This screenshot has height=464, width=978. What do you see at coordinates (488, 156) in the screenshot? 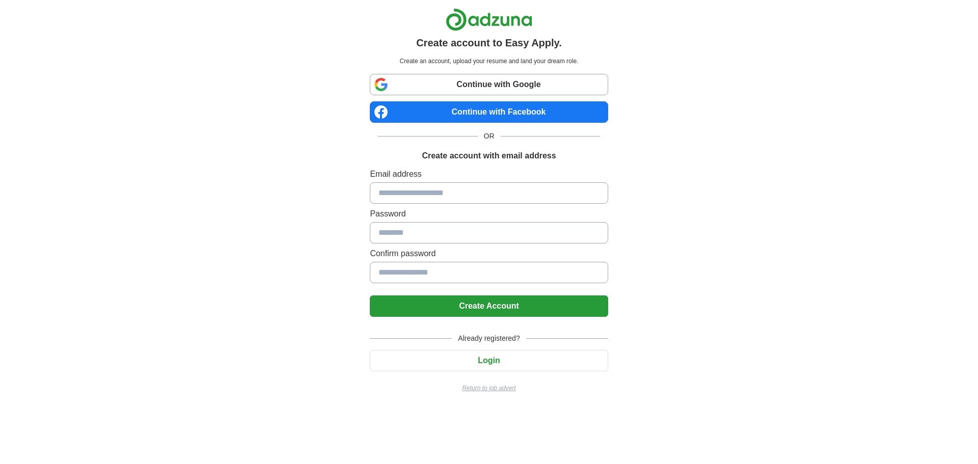
I see `h1: Create account with email address` at bounding box center [488, 156].